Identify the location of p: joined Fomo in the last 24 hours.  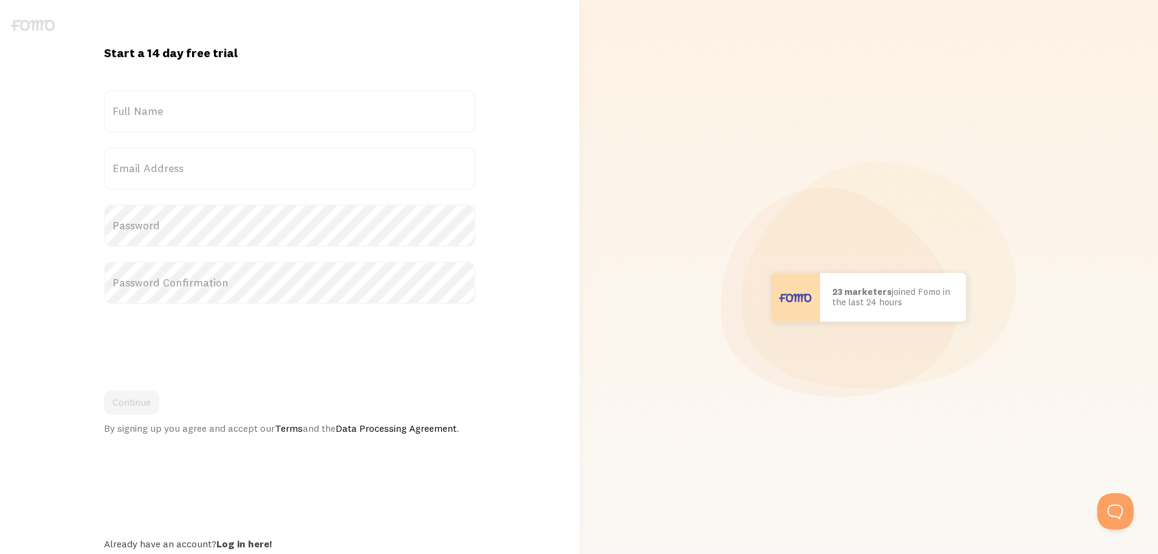
(893, 297).